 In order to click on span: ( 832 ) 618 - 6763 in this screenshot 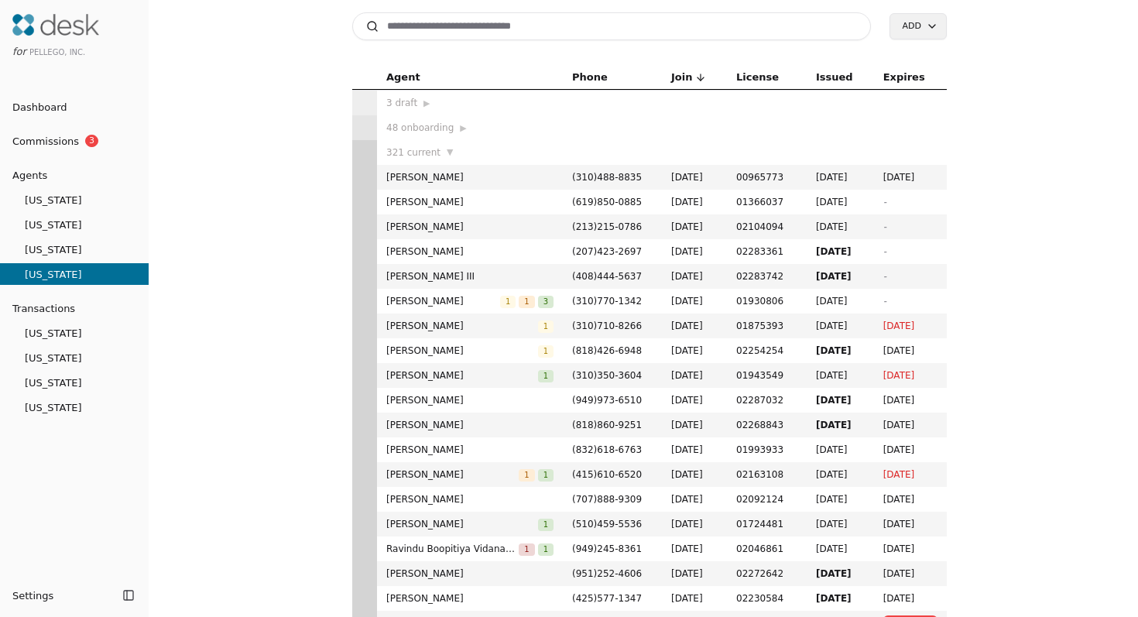, I will do `click(607, 450)`.